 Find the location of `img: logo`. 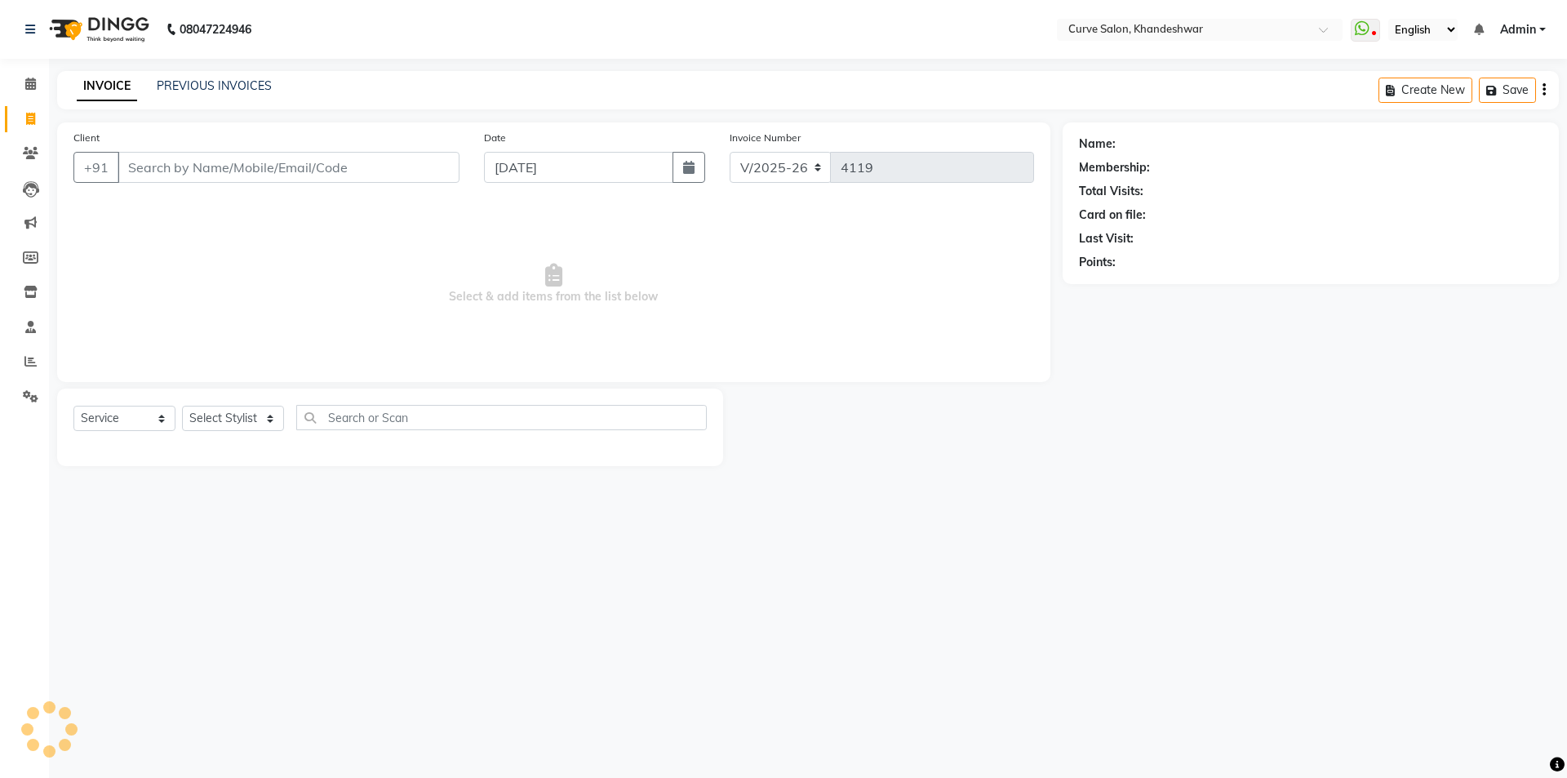

img: logo is located at coordinates (97, 29).